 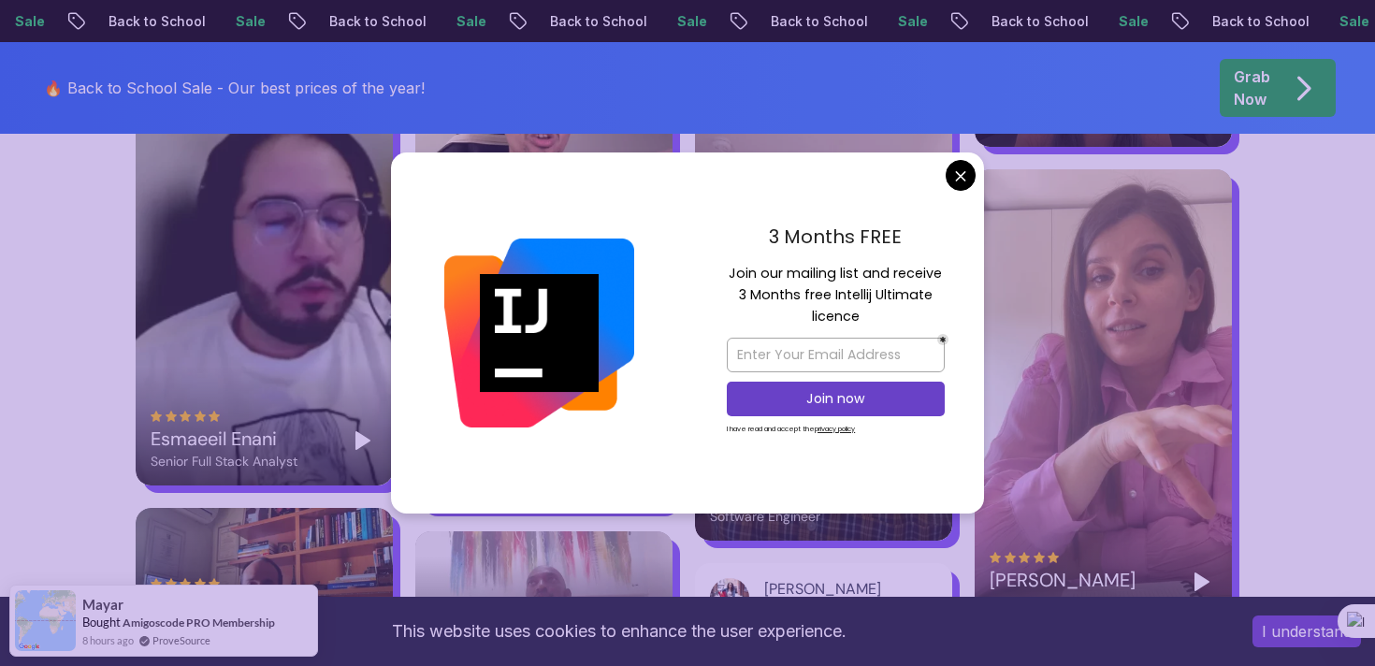 I want to click on span: Bought, so click(x=101, y=622).